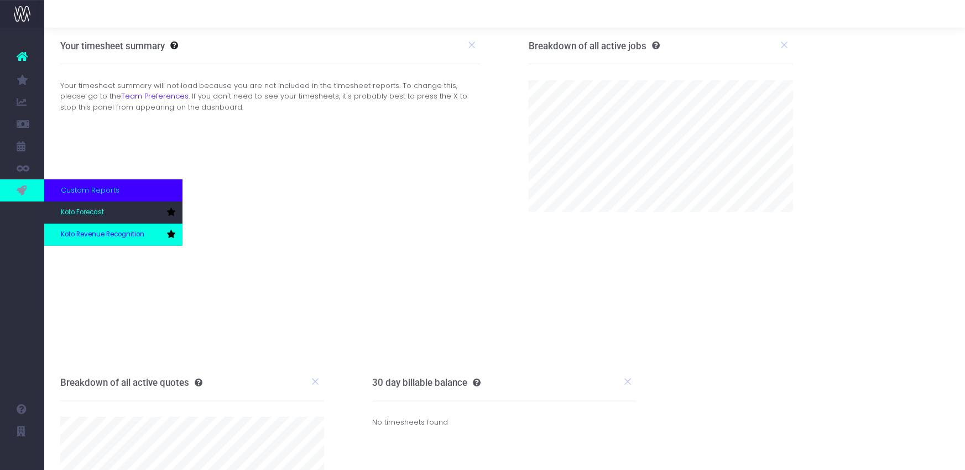  I want to click on a: Koto Revenue Recognition, so click(113, 234).